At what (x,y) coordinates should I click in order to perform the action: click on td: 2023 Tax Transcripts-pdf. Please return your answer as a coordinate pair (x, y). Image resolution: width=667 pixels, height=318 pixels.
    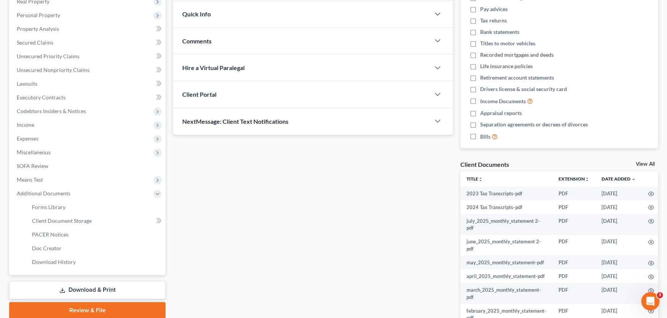
    Looking at the image, I should click on (507, 193).